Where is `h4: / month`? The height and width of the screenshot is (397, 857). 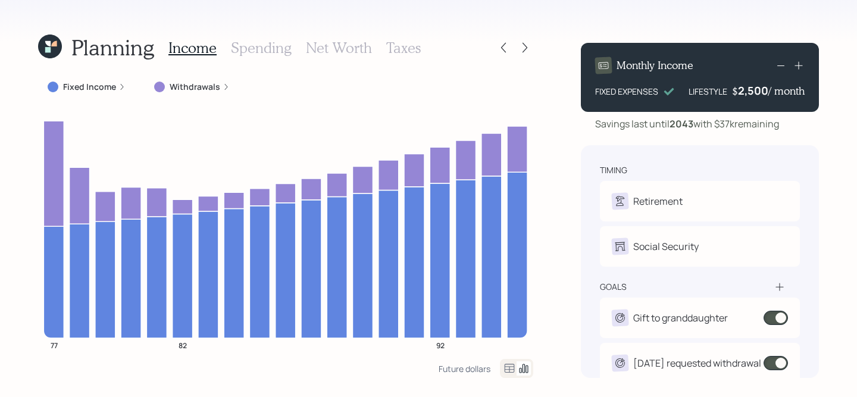
h4: / month is located at coordinates (787, 91).